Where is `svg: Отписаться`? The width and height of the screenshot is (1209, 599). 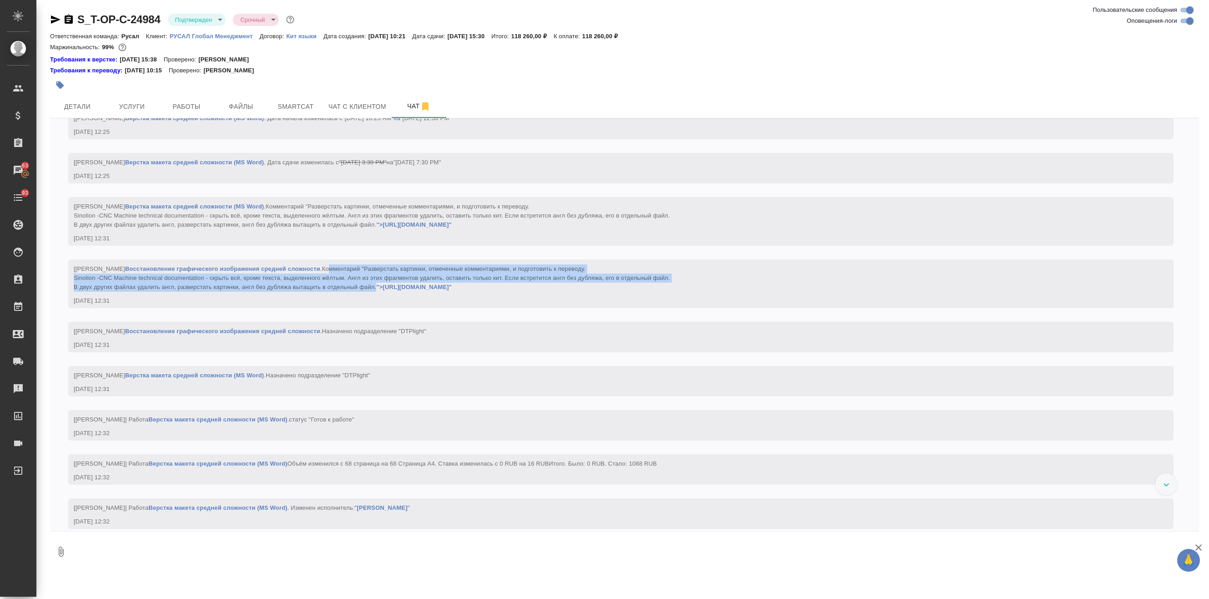 svg: Отписаться is located at coordinates (425, 106).